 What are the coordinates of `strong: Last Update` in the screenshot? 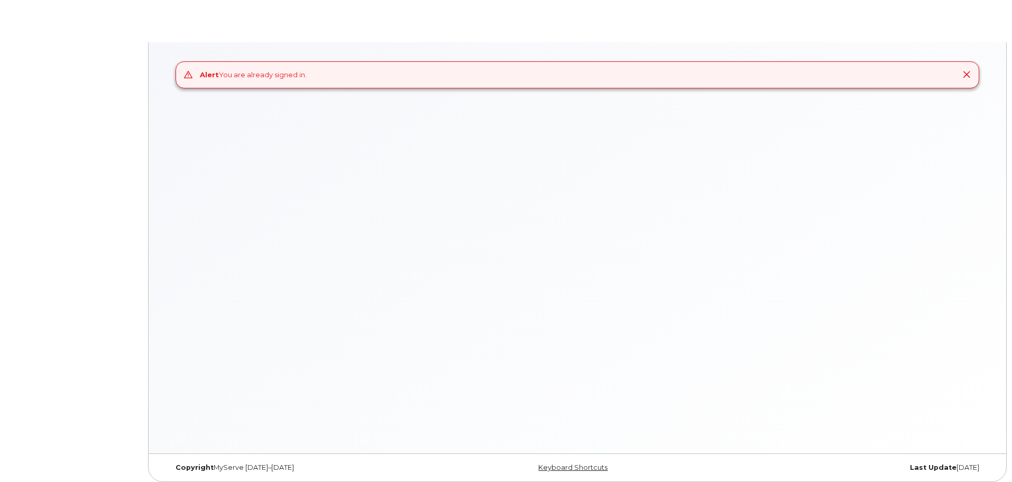 It's located at (934, 467).